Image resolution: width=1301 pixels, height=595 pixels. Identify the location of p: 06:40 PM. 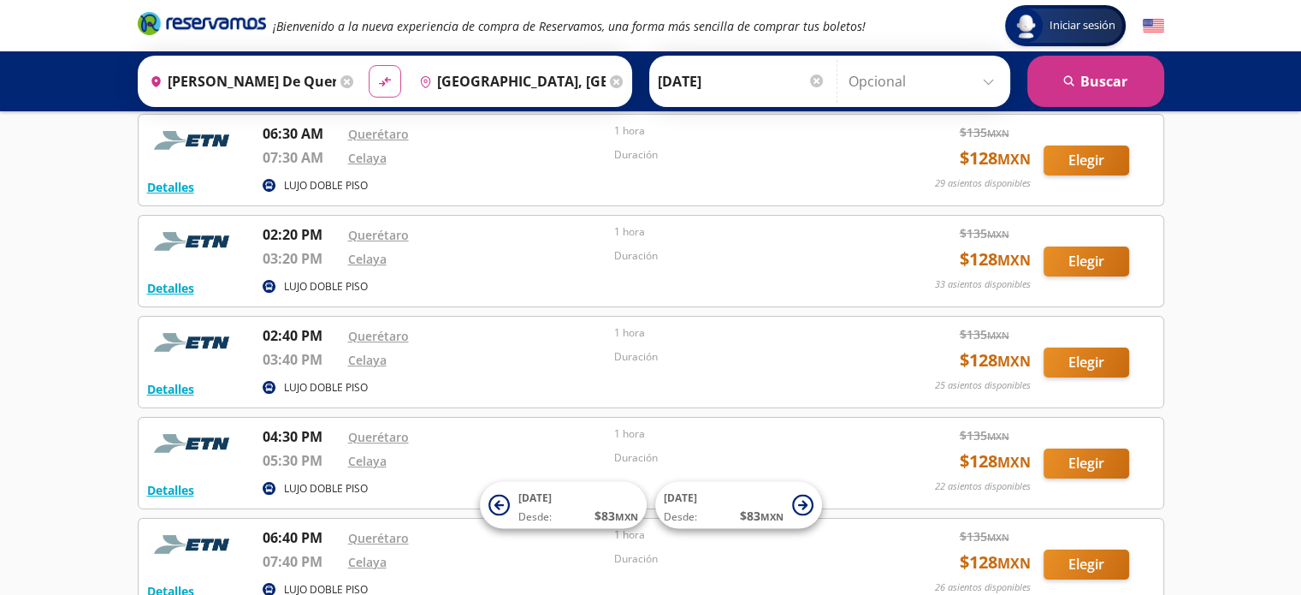
(301, 537).